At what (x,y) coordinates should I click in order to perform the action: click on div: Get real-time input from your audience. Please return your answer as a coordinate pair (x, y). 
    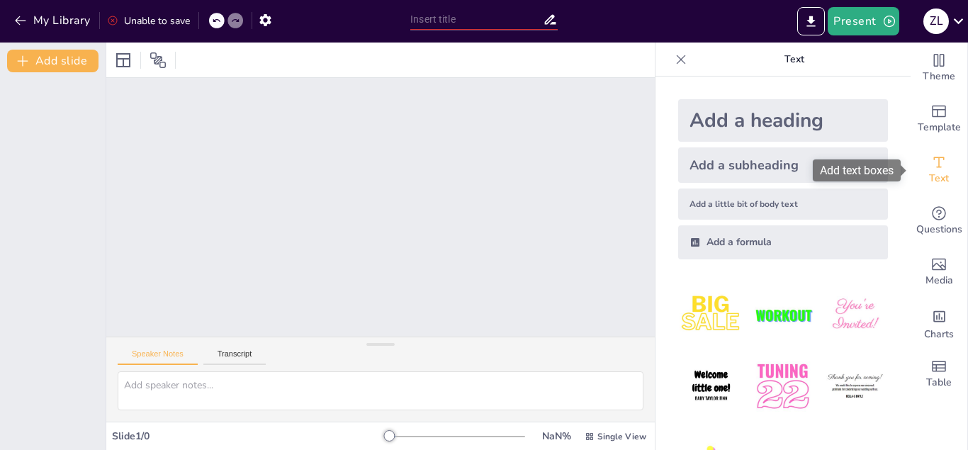
    Looking at the image, I should click on (938, 221).